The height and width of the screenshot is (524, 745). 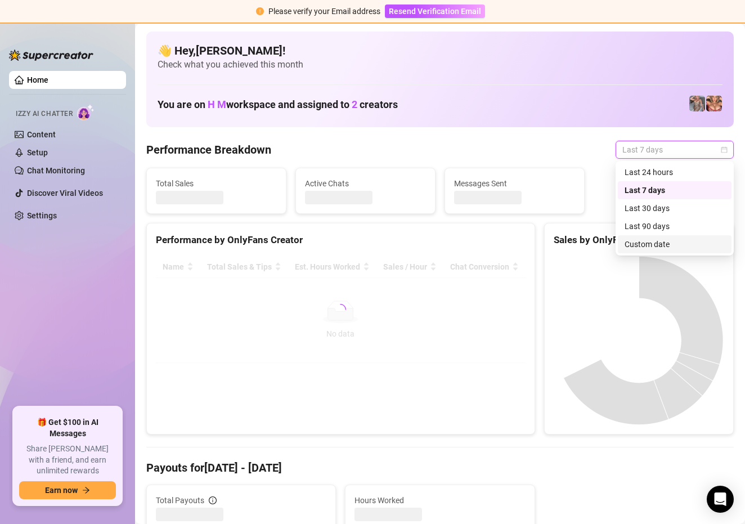 I want to click on a: Home, so click(x=38, y=80).